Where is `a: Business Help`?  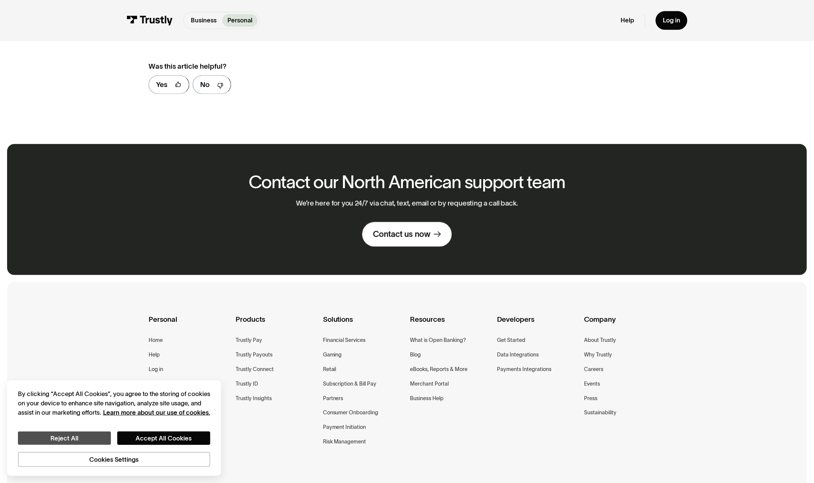
a: Business Help is located at coordinates (427, 399).